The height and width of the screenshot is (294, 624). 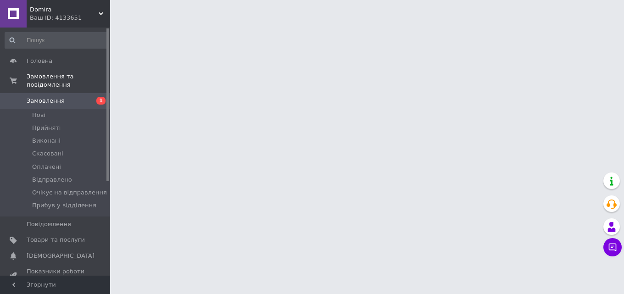 What do you see at coordinates (56, 40) in the screenshot?
I see `input: Пошук` at bounding box center [56, 40].